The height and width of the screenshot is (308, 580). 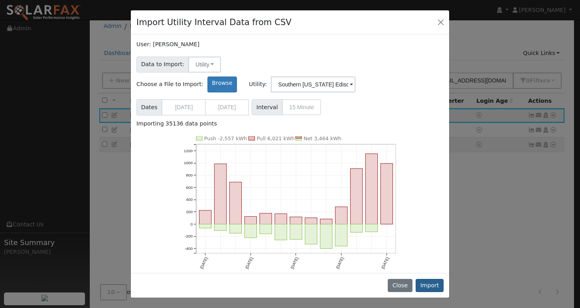 I want to click on div: Importing 35136 data points, so click(x=290, y=124).